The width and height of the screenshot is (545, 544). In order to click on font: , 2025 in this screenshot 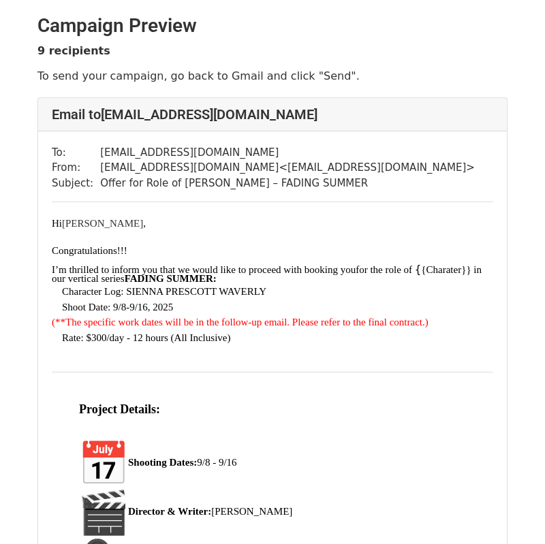, I will do `click(117, 307)`.